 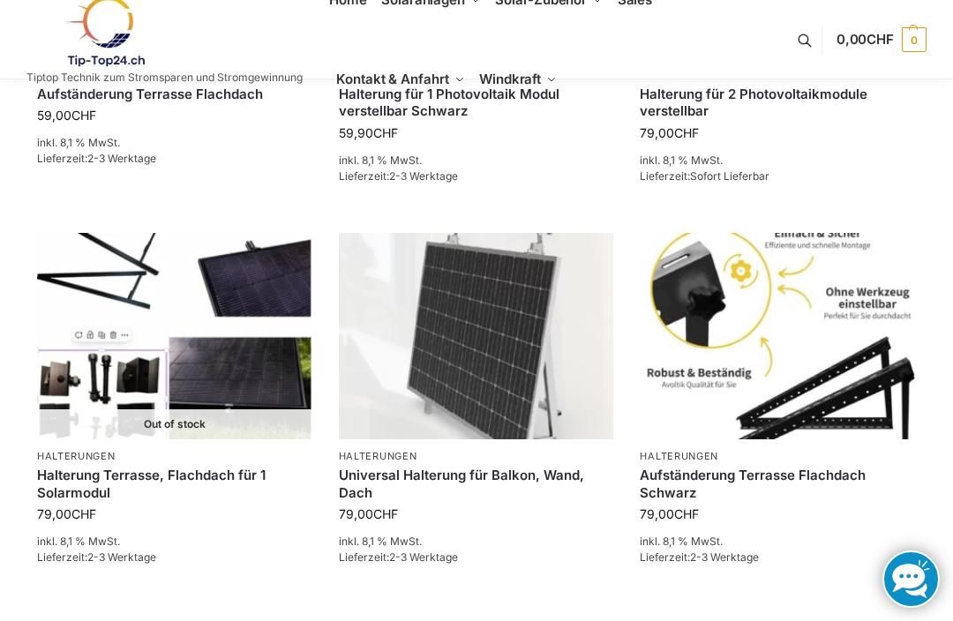 What do you see at coordinates (175, 336) in the screenshot?
I see `a: Out of stockHalterung Terrasse, Flachdach für 1 Solarmodul` at bounding box center [175, 336].